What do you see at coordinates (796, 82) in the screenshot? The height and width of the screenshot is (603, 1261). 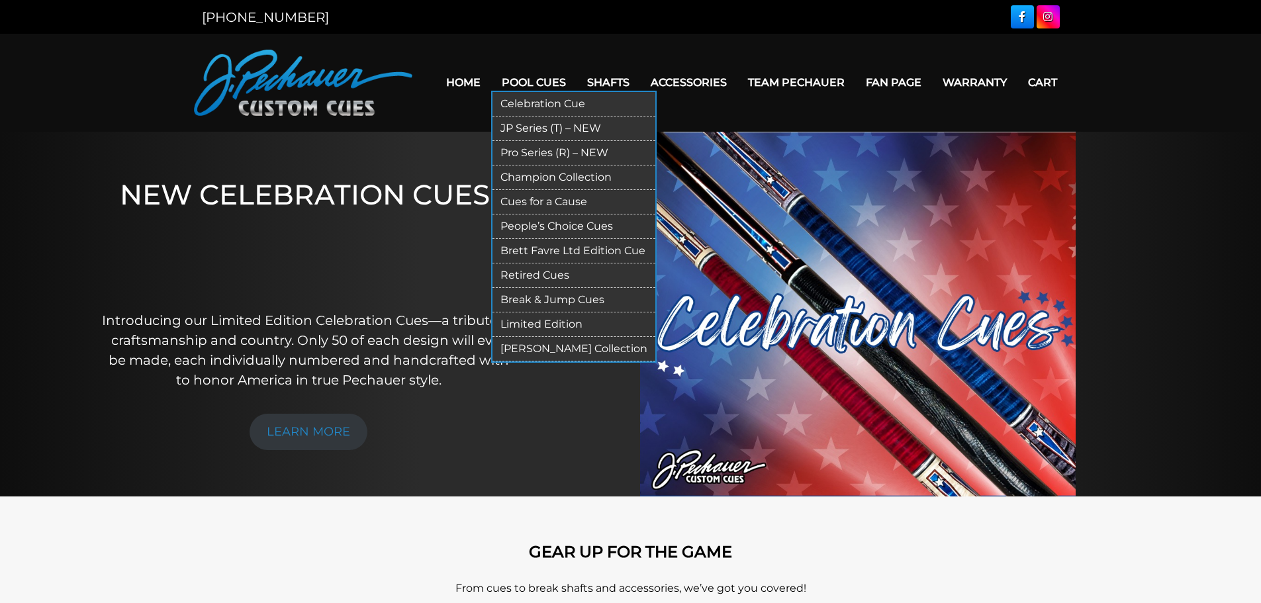 I see `a: Team Pechauer` at bounding box center [796, 82].